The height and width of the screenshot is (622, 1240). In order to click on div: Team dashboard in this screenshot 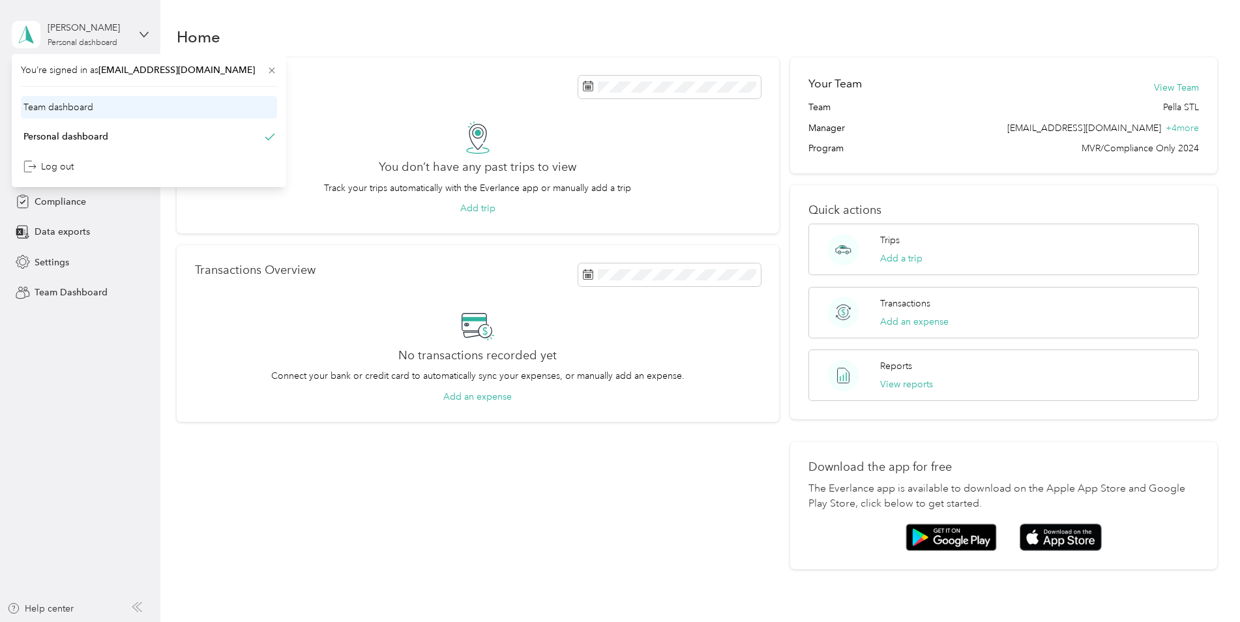, I will do `click(58, 107)`.